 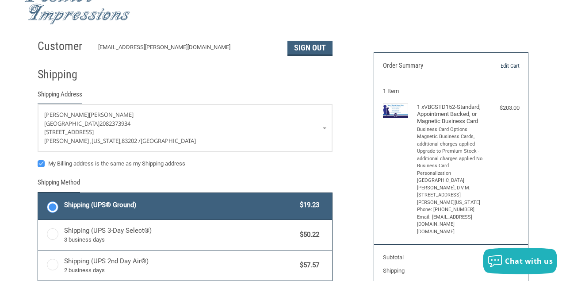 I want to click on span: Shipping, so click(x=394, y=270).